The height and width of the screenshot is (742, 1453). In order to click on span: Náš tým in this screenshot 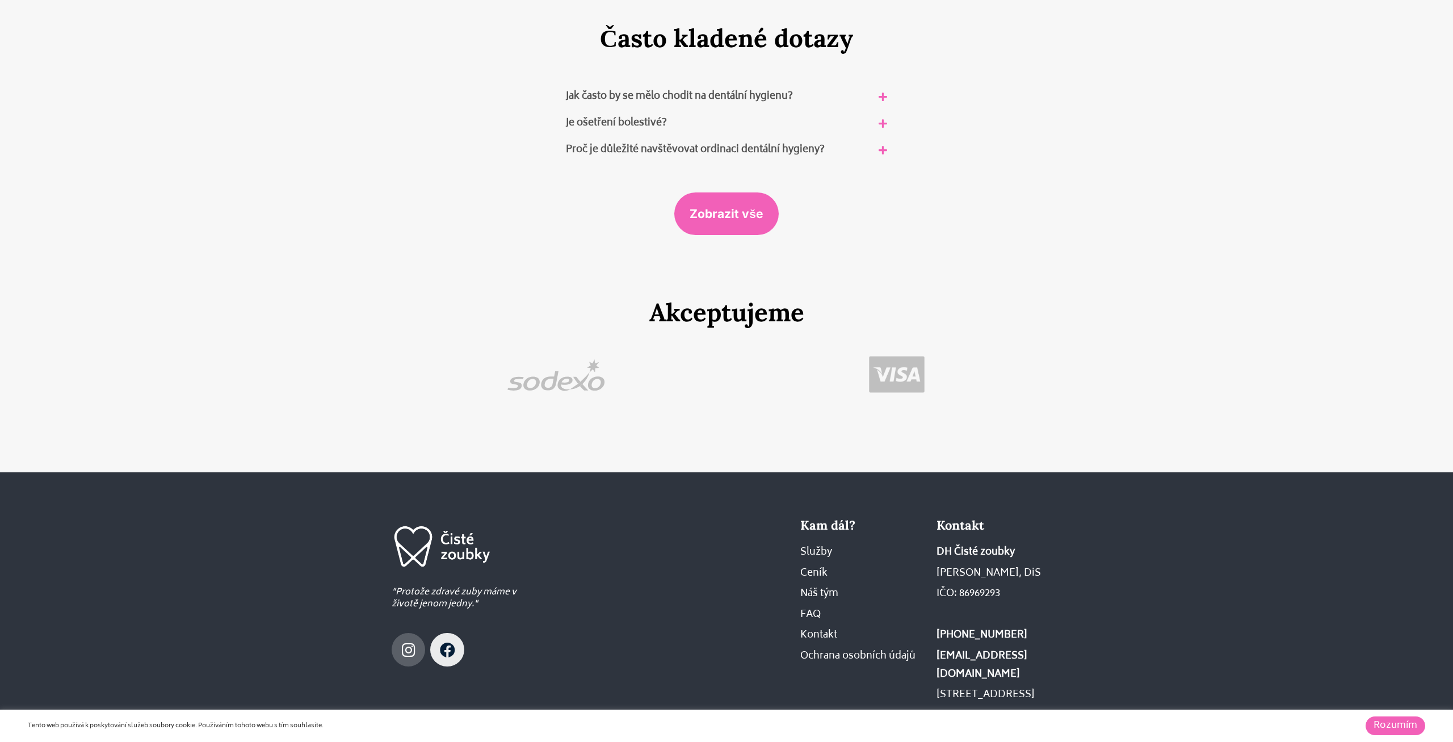, I will do `click(819, 594)`.